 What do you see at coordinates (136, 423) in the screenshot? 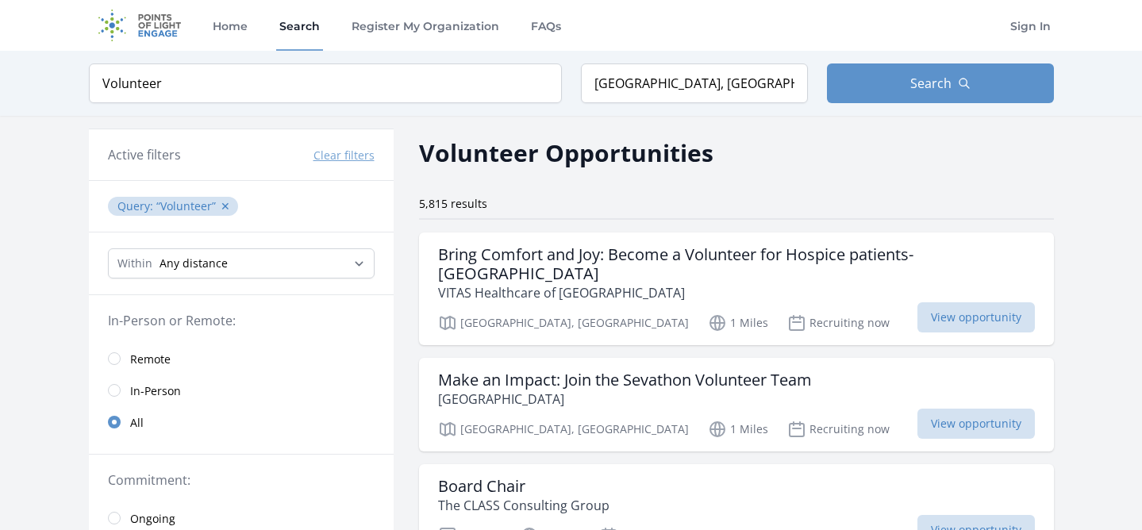
I see `span: All` at bounding box center [136, 423].